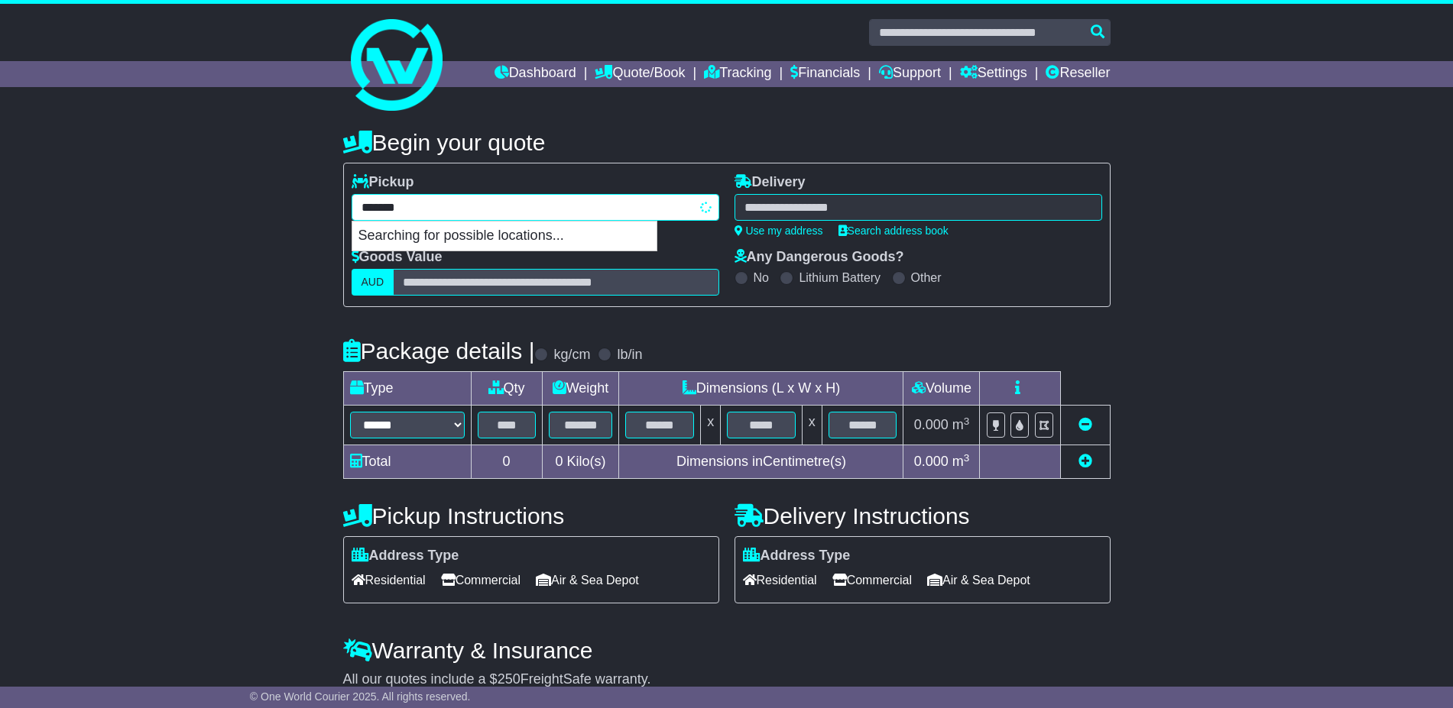 This screenshot has height=708, width=1453. What do you see at coordinates (535, 207) in the screenshot?
I see `typeahead: Please provide city` at bounding box center [535, 207].